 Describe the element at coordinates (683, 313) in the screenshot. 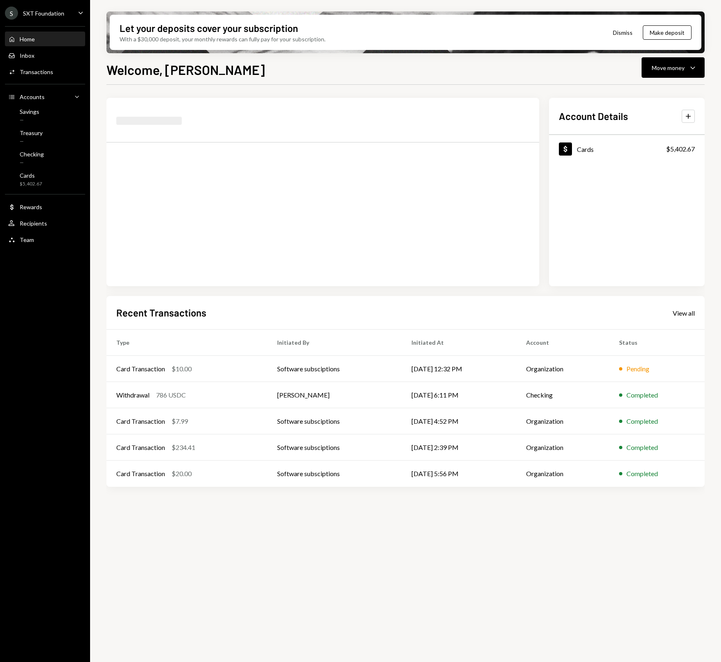

I see `div: View all` at that location.